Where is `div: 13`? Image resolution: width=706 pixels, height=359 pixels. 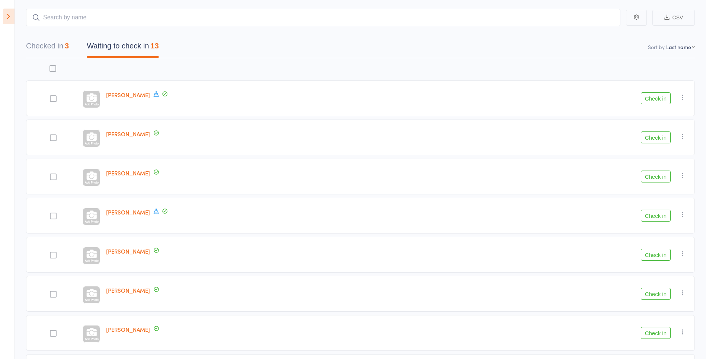
div: 13 is located at coordinates (154, 46).